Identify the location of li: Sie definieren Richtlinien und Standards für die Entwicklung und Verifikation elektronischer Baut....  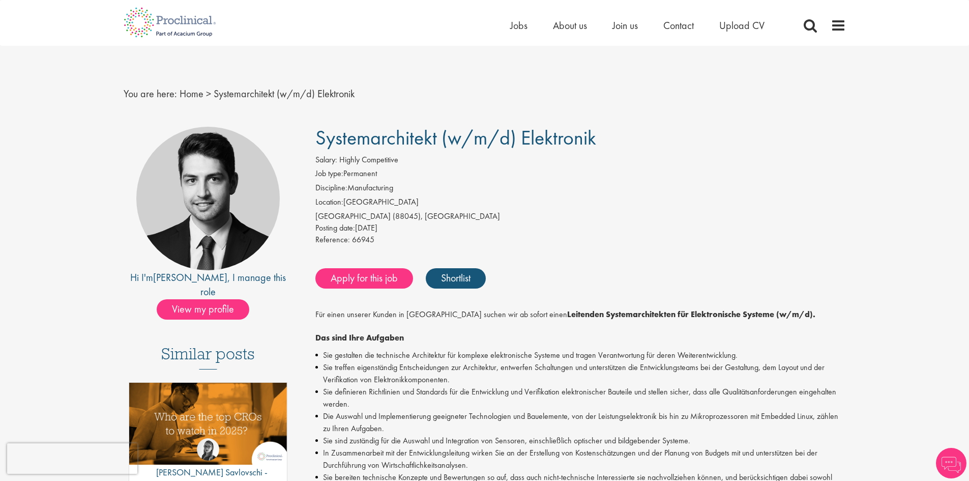
(580, 398).